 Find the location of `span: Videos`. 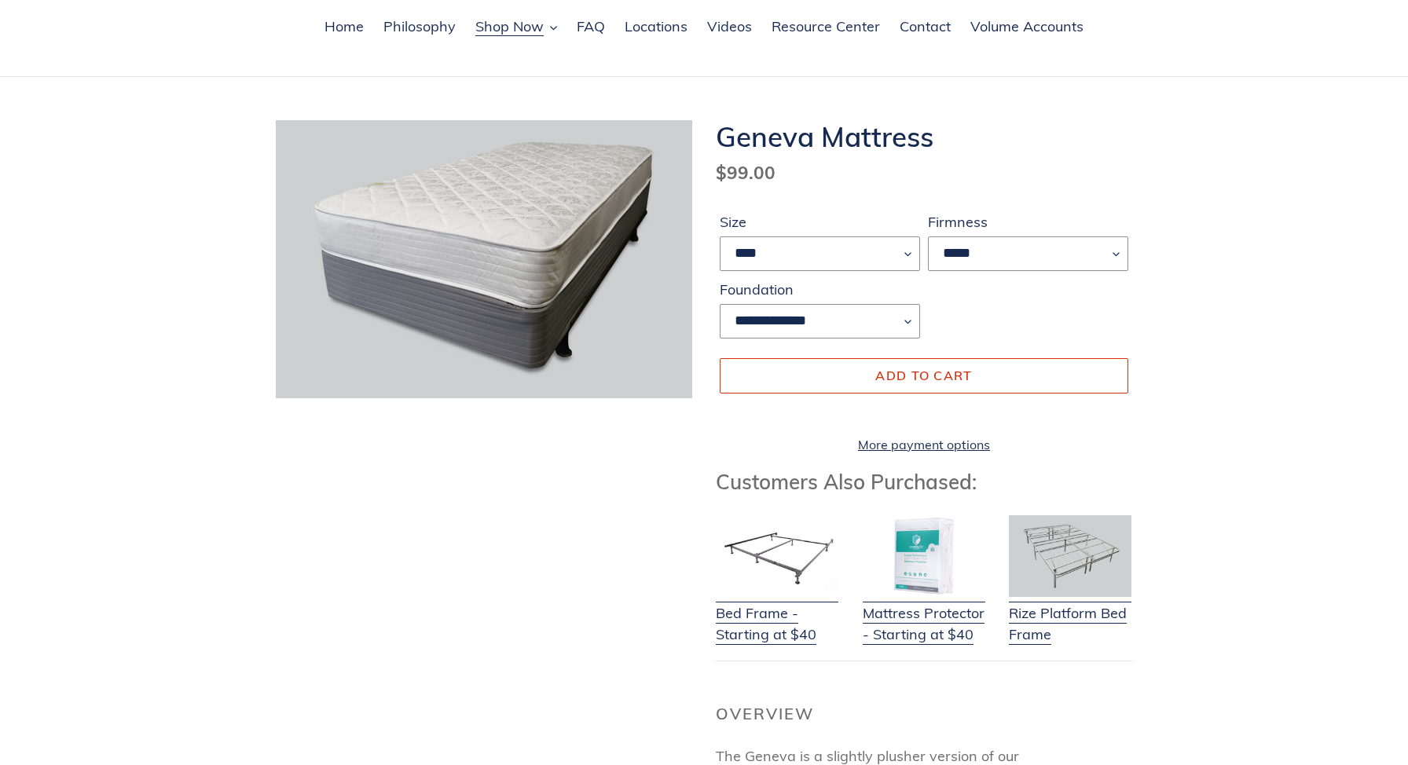

span: Videos is located at coordinates (729, 27).